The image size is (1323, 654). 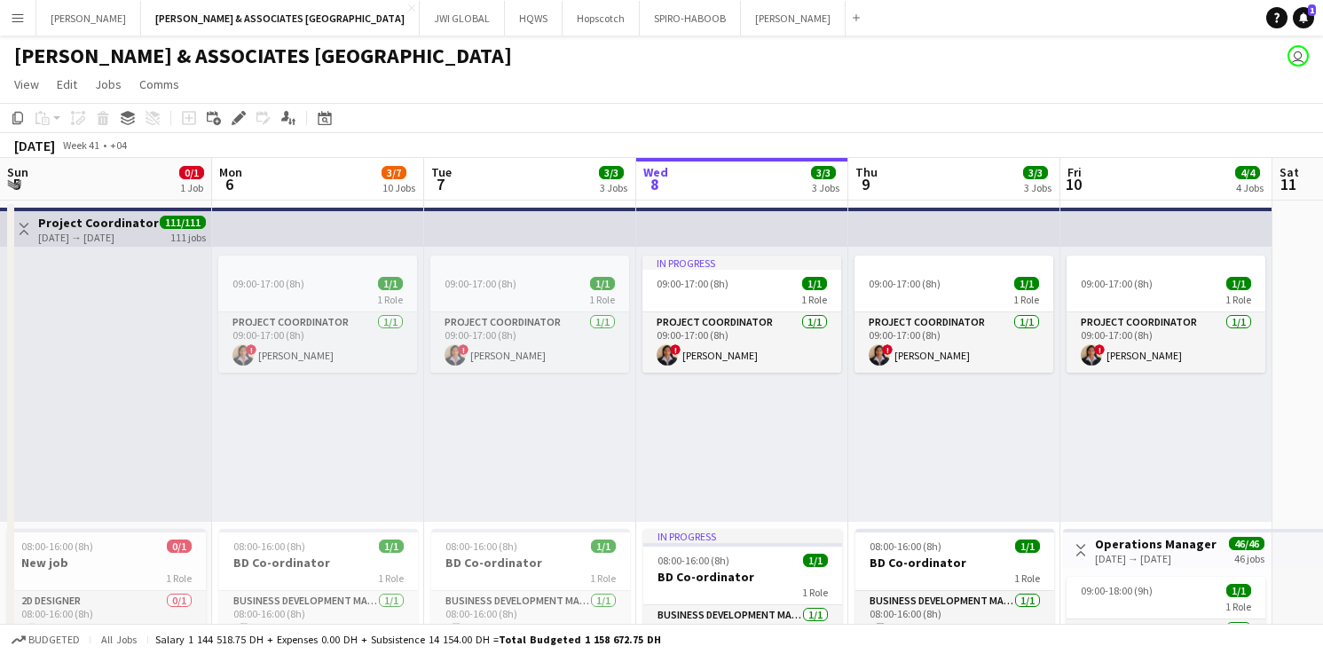 I want to click on span: View, so click(x=27, y=84).